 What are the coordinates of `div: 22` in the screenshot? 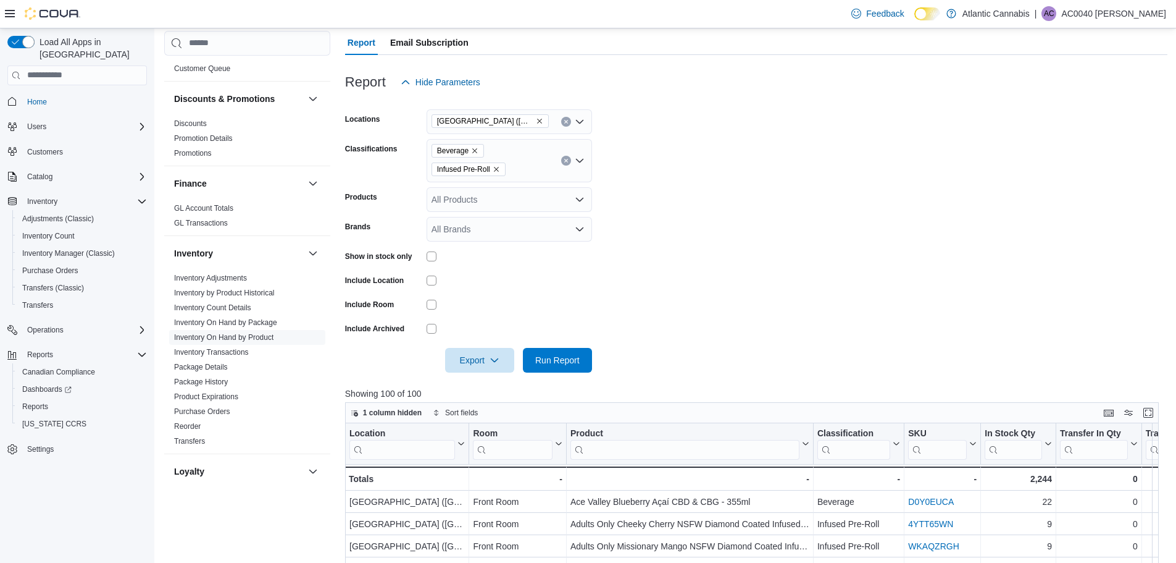 It's located at (1018, 501).